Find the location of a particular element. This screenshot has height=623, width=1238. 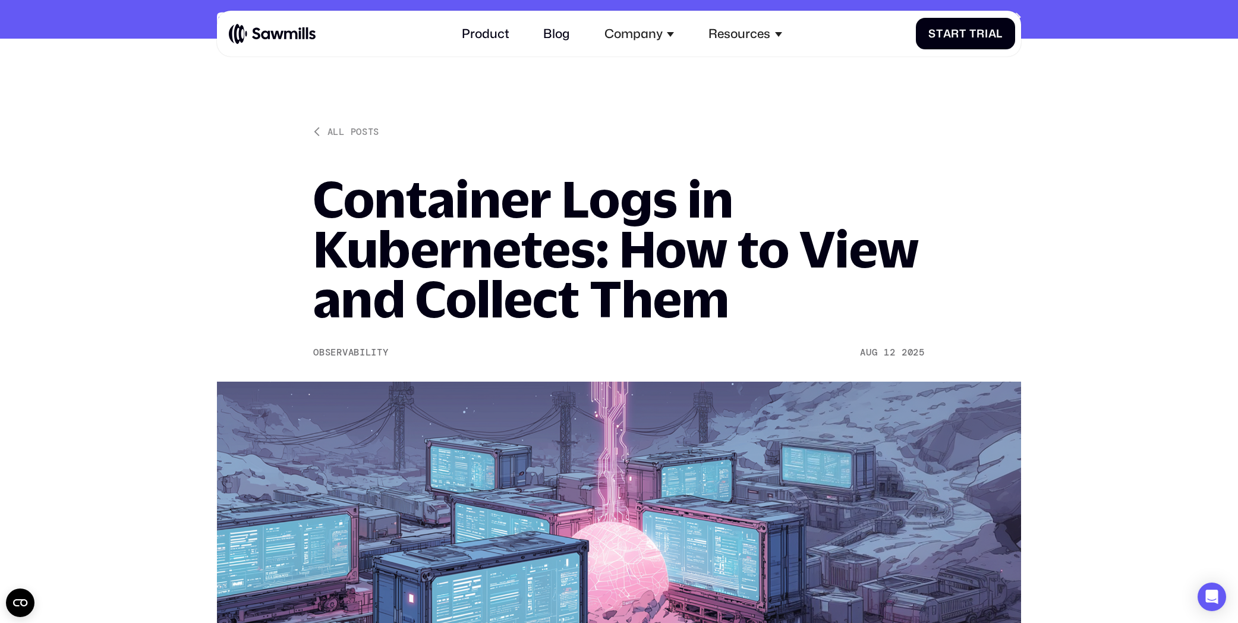

a: StartTrial is located at coordinates (965, 33).